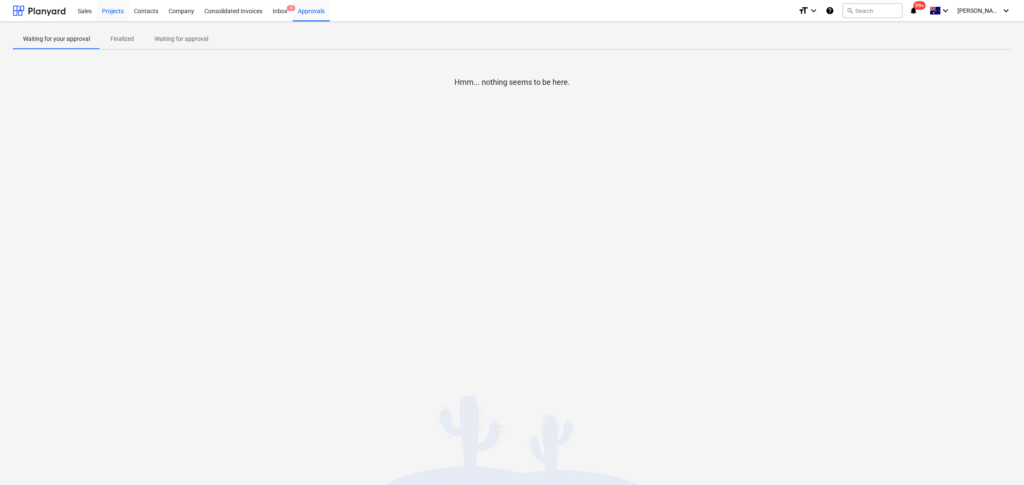  Describe the element at coordinates (803, 11) in the screenshot. I see `i: format_size` at that location.